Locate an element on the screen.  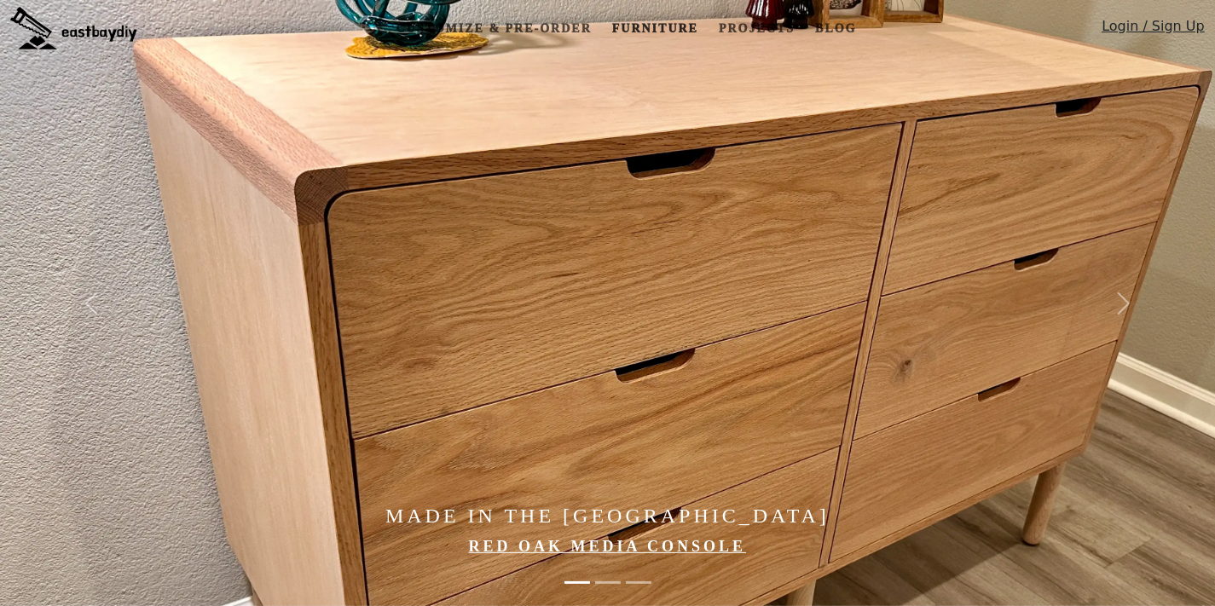
a: Red Oak Media Console is located at coordinates (608, 546).